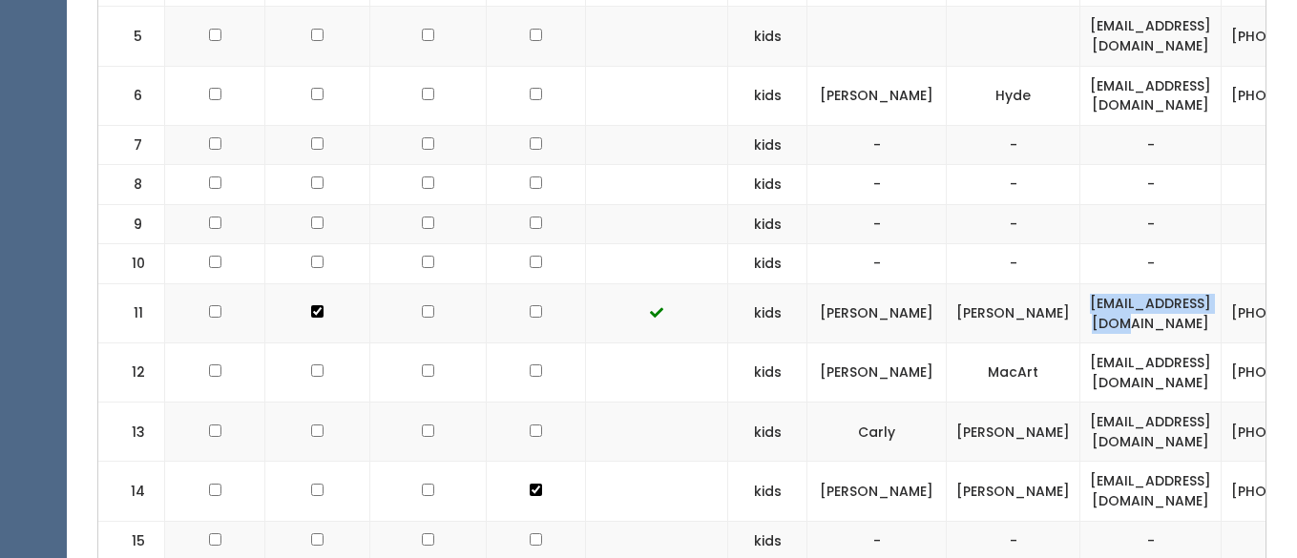 The width and height of the screenshot is (1297, 558). I want to click on td: 9, so click(132, 224).